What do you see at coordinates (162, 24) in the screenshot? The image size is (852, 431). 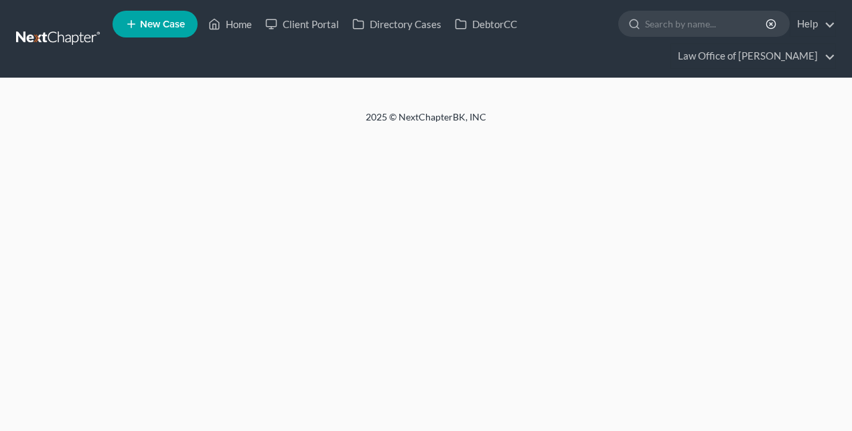 I see `span: New Case` at bounding box center [162, 24].